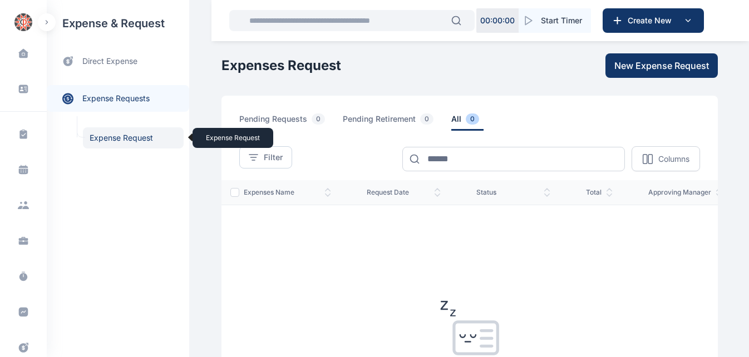 This screenshot has height=357, width=749. What do you see at coordinates (513, 193) in the screenshot?
I see `span: status` at bounding box center [513, 193].